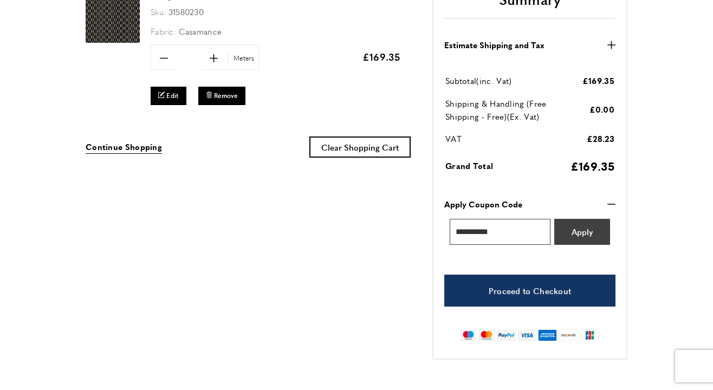 The image size is (713, 390). Describe the element at coordinates (172, 95) in the screenshot. I see `span: Edit` at that location.